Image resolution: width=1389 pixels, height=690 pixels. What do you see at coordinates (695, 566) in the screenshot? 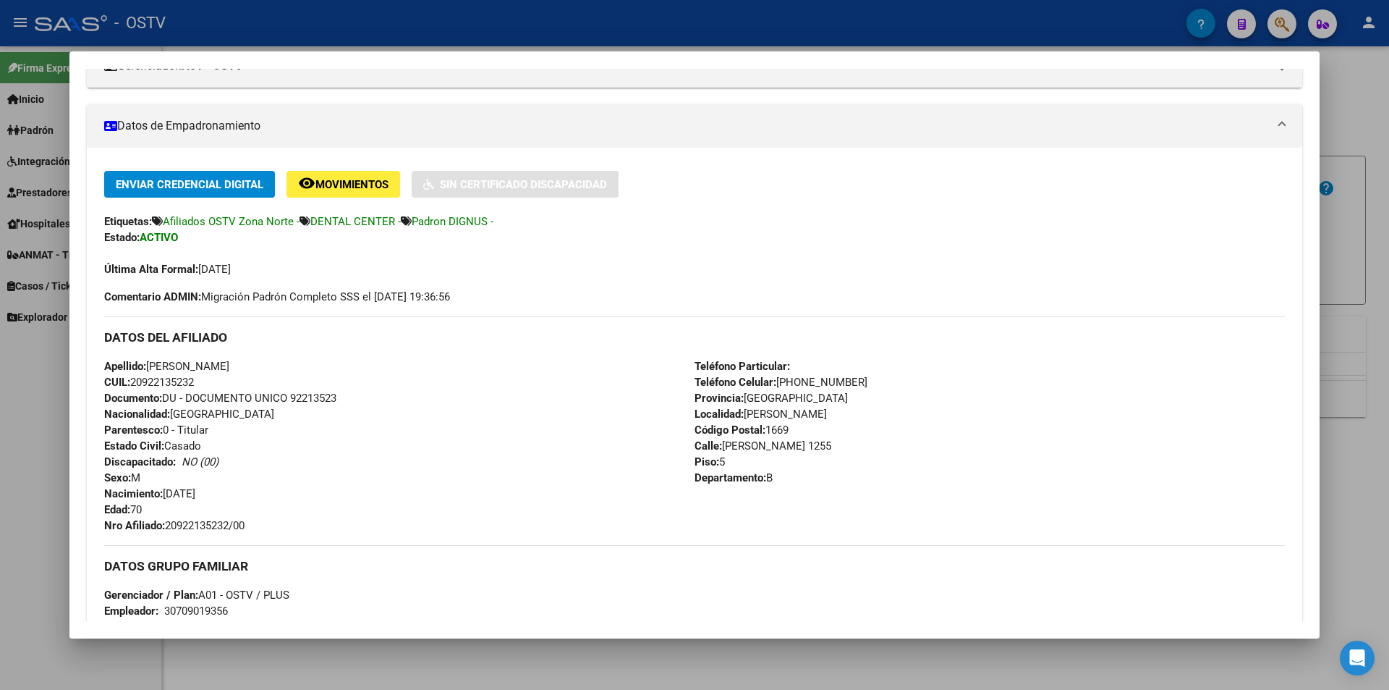
I see `h3: DATOS GRUPO FAMILIAR` at bounding box center [695, 566].